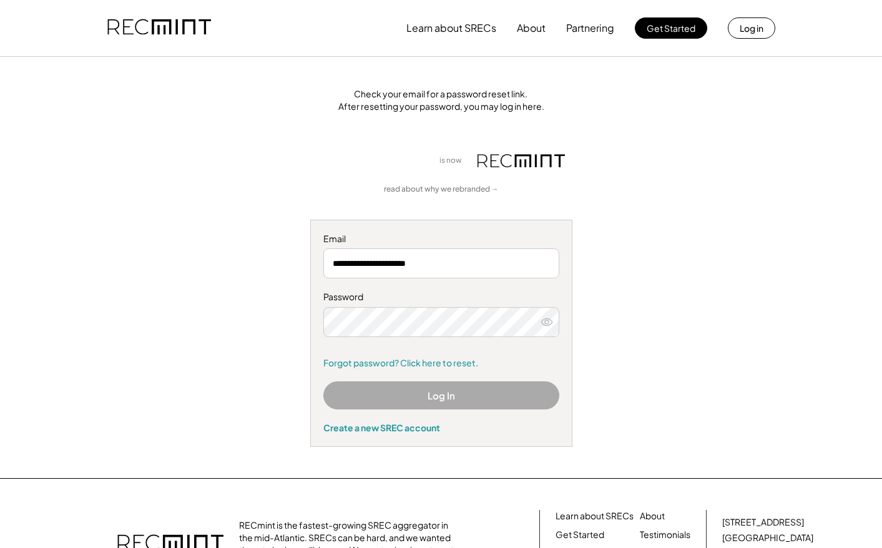 The height and width of the screenshot is (548, 882). What do you see at coordinates (441, 189) in the screenshot?
I see `a: read about why we rebranded →` at bounding box center [441, 189].